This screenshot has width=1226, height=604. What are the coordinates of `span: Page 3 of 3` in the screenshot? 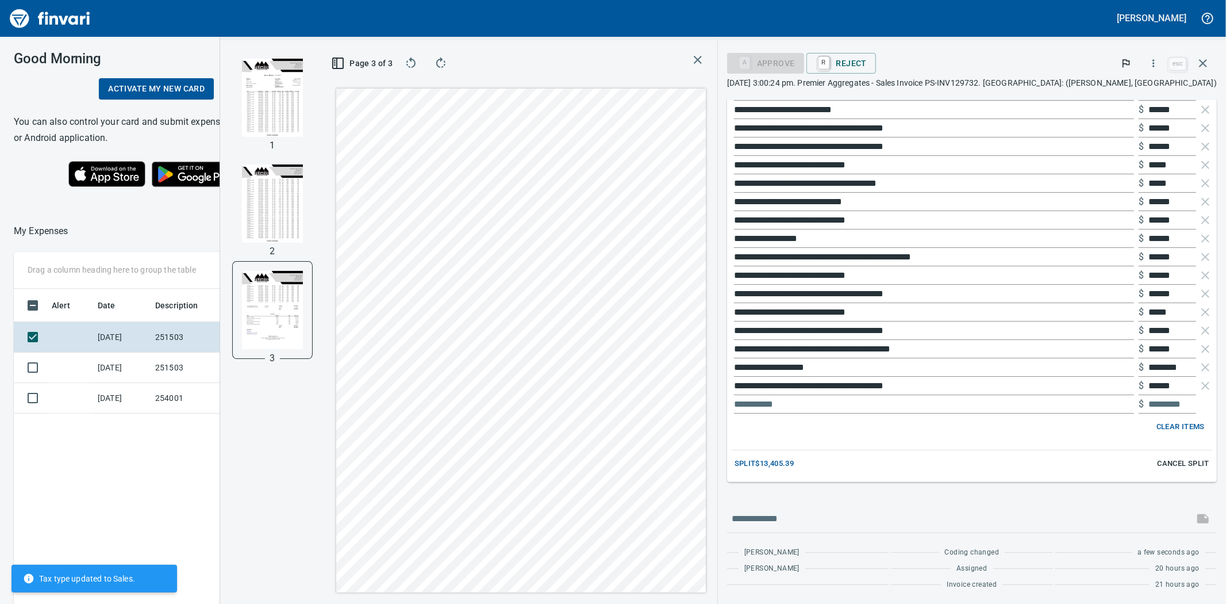 It's located at (363, 63).